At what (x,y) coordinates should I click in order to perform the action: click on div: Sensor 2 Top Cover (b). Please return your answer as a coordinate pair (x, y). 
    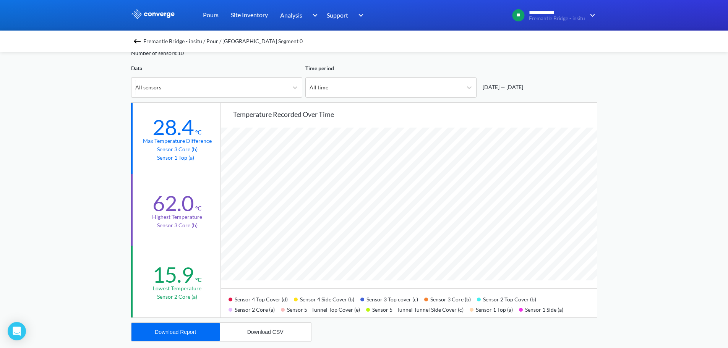
    Looking at the image, I should click on (509, 298).